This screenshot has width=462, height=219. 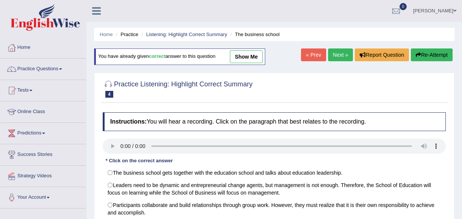 I want to click on h4: You will hear a recording. Click on the paragraph that best relates to the recording., so click(x=274, y=122).